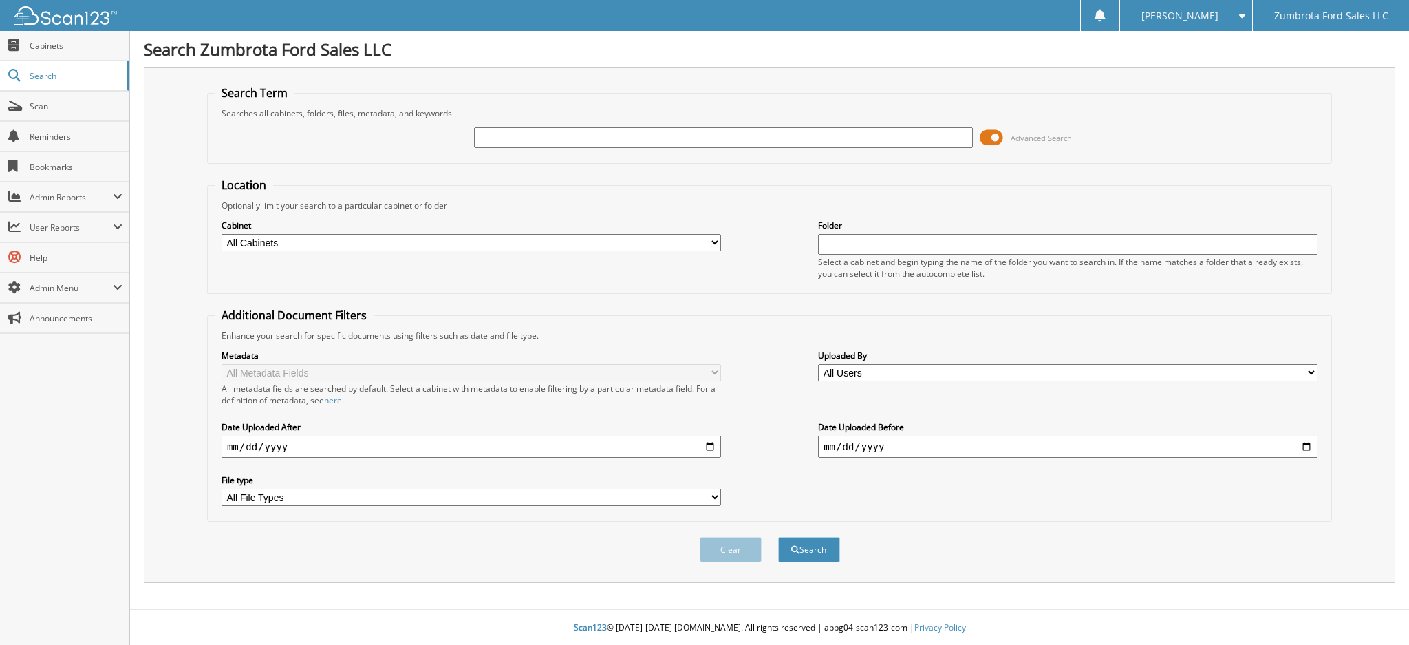 This screenshot has width=1409, height=645. Describe the element at coordinates (471, 427) in the screenshot. I see `label: Date Uploaded After` at that location.